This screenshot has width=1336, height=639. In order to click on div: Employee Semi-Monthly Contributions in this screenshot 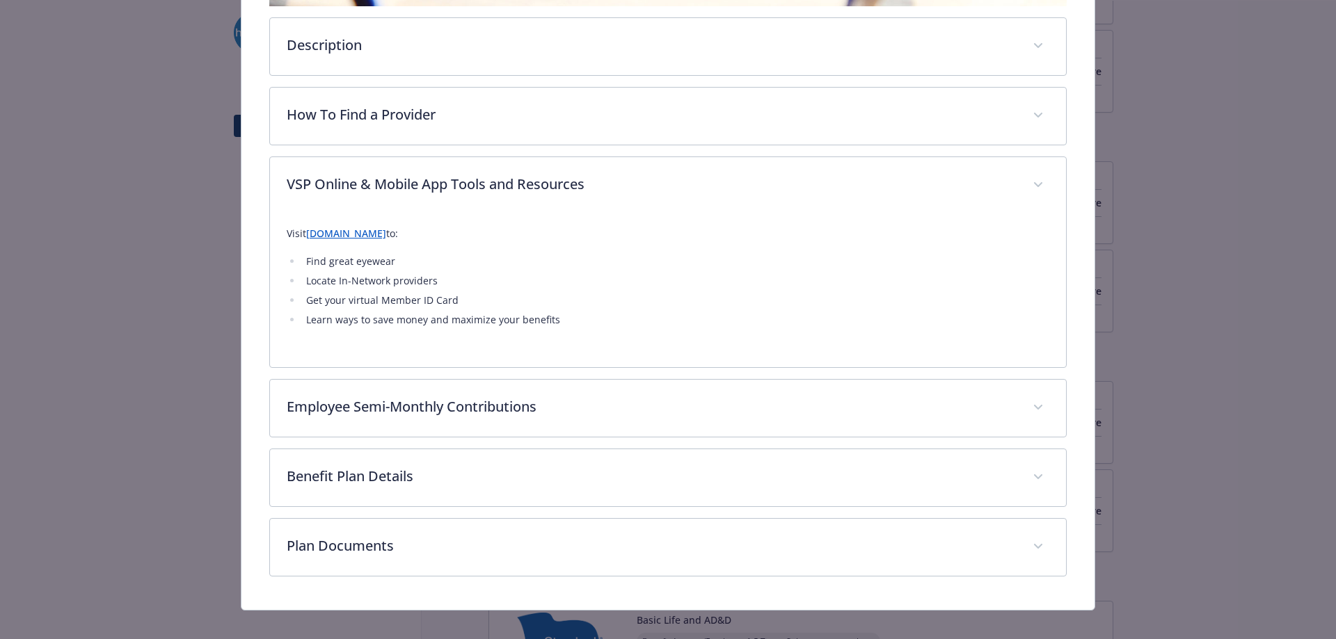, I will do `click(668, 408)`.